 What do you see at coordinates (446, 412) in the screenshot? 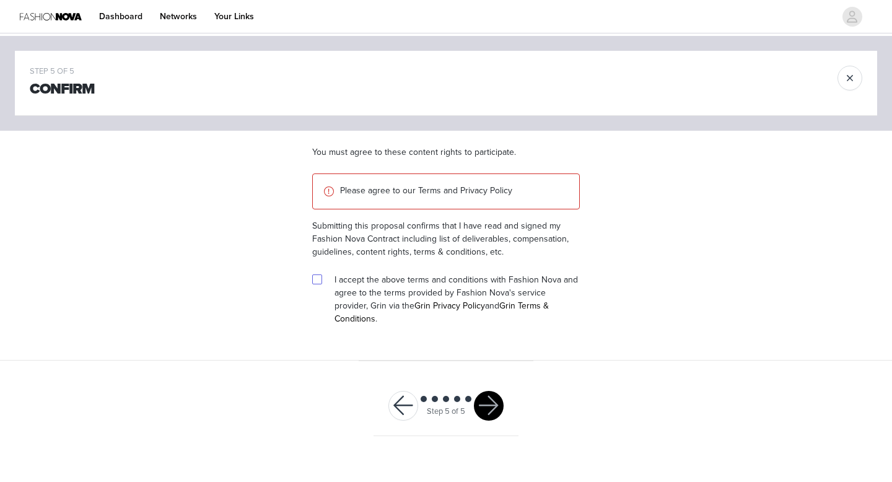
I see `div: Step 5 of 5` at bounding box center [446, 412].